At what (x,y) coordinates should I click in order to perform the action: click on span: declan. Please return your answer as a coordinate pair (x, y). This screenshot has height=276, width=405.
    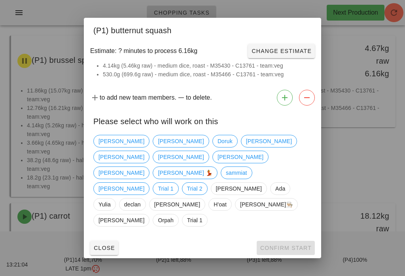
    Looking at the image, I should click on (133, 205).